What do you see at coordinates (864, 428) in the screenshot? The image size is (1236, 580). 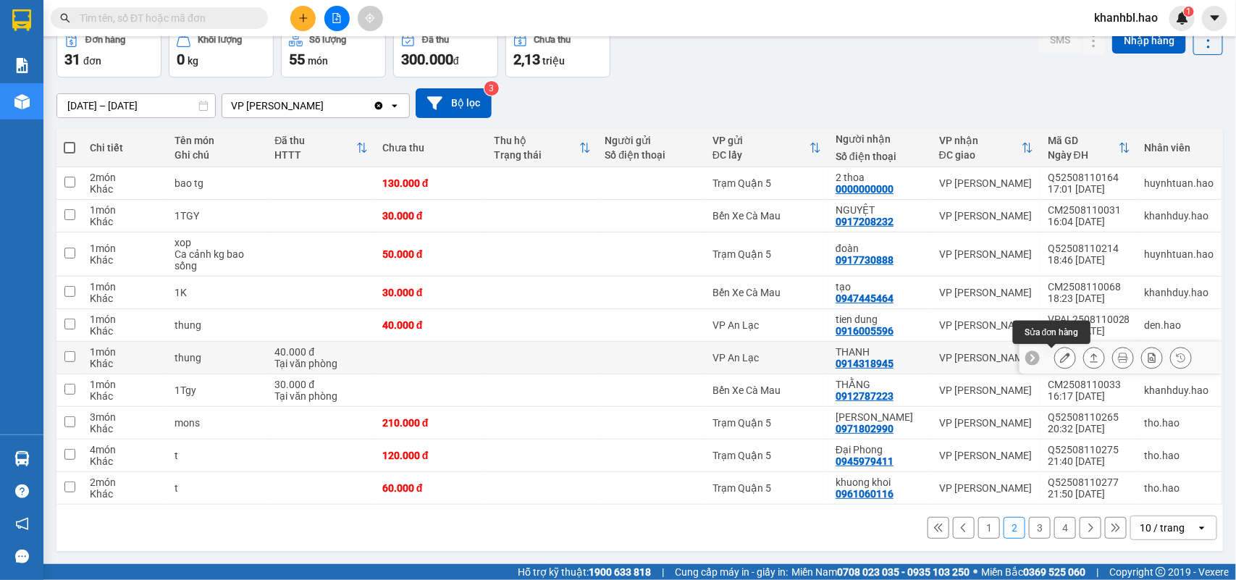 I see `div: 0971802990` at bounding box center [864, 428].